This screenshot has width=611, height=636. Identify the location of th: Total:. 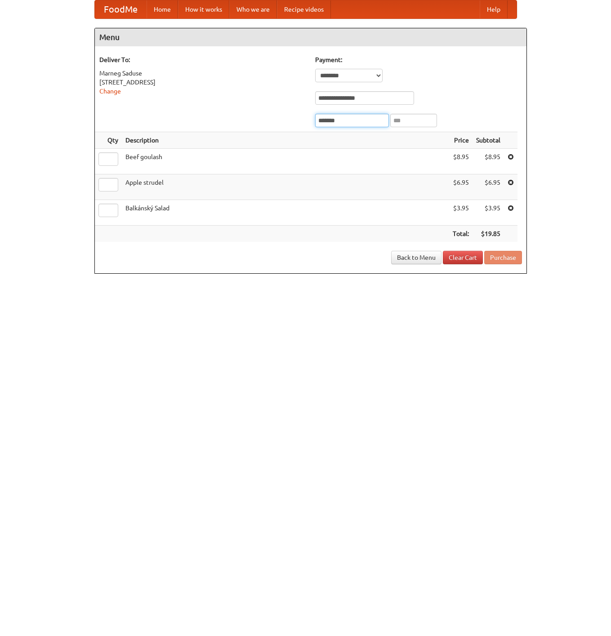
(461, 234).